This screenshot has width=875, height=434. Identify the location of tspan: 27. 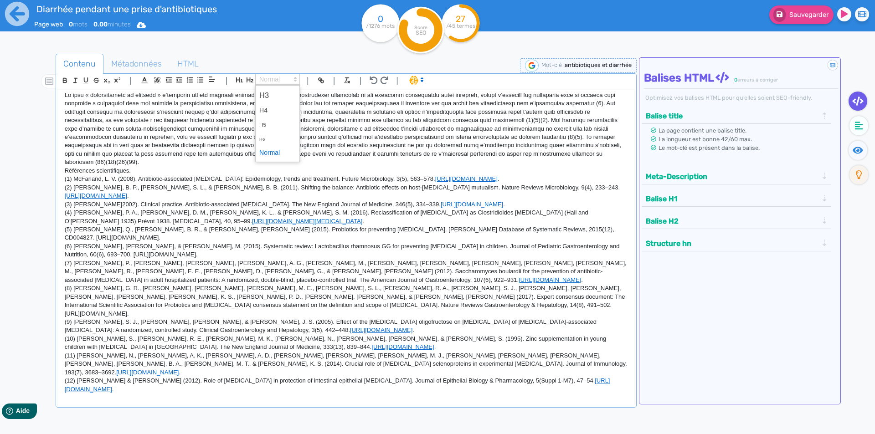
(461, 19).